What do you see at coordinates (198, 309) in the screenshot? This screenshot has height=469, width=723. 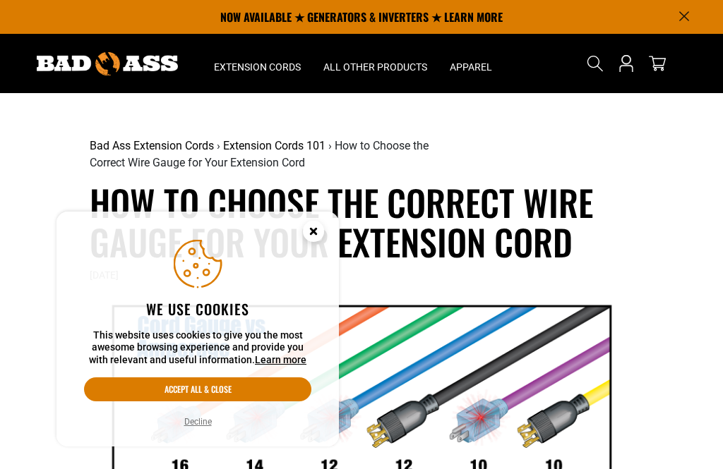 I see `h2: We use cookies` at bounding box center [198, 309].